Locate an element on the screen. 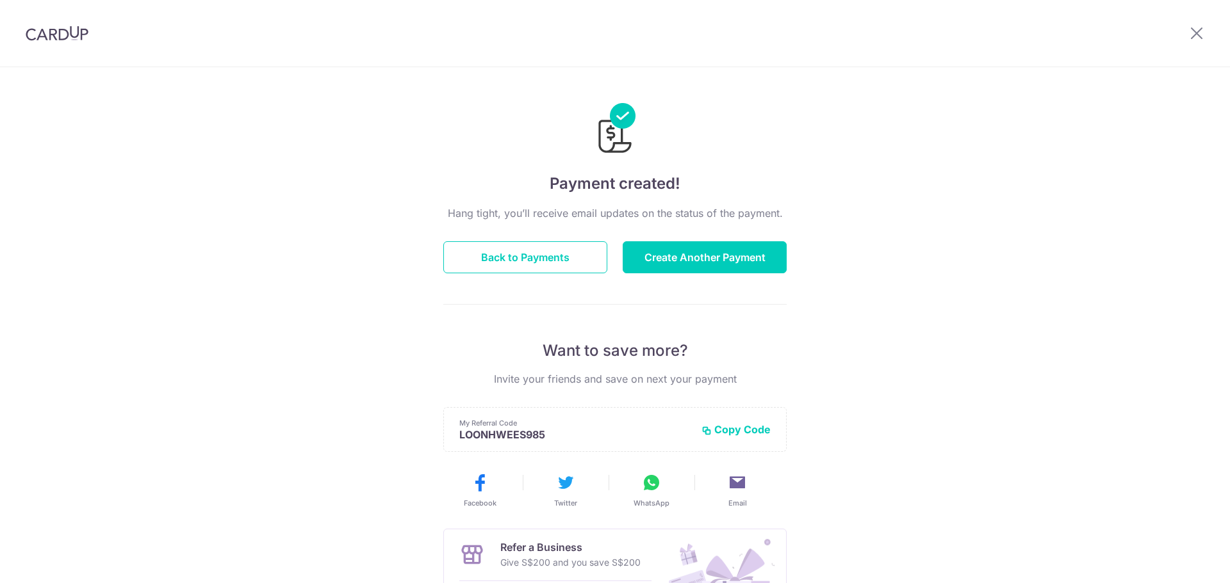 This screenshot has height=583, width=1230. p: Hang tight, you’ll receive email updates on the status of the payment. is located at coordinates (615, 213).